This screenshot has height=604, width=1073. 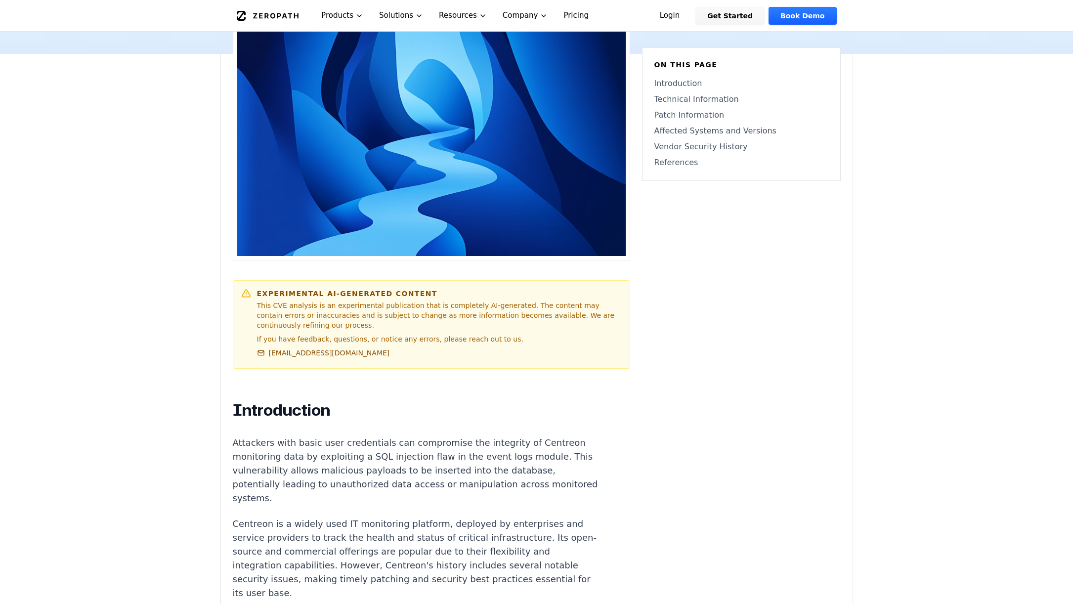 What do you see at coordinates (730, 16) in the screenshot?
I see `a: Get Started` at bounding box center [730, 16].